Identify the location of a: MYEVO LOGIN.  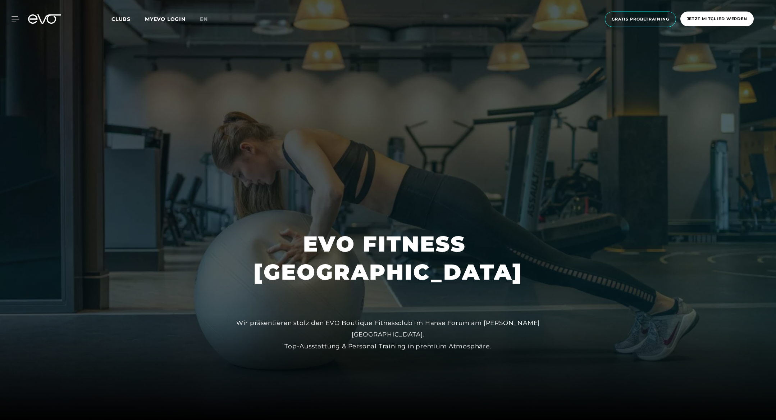
(165, 19).